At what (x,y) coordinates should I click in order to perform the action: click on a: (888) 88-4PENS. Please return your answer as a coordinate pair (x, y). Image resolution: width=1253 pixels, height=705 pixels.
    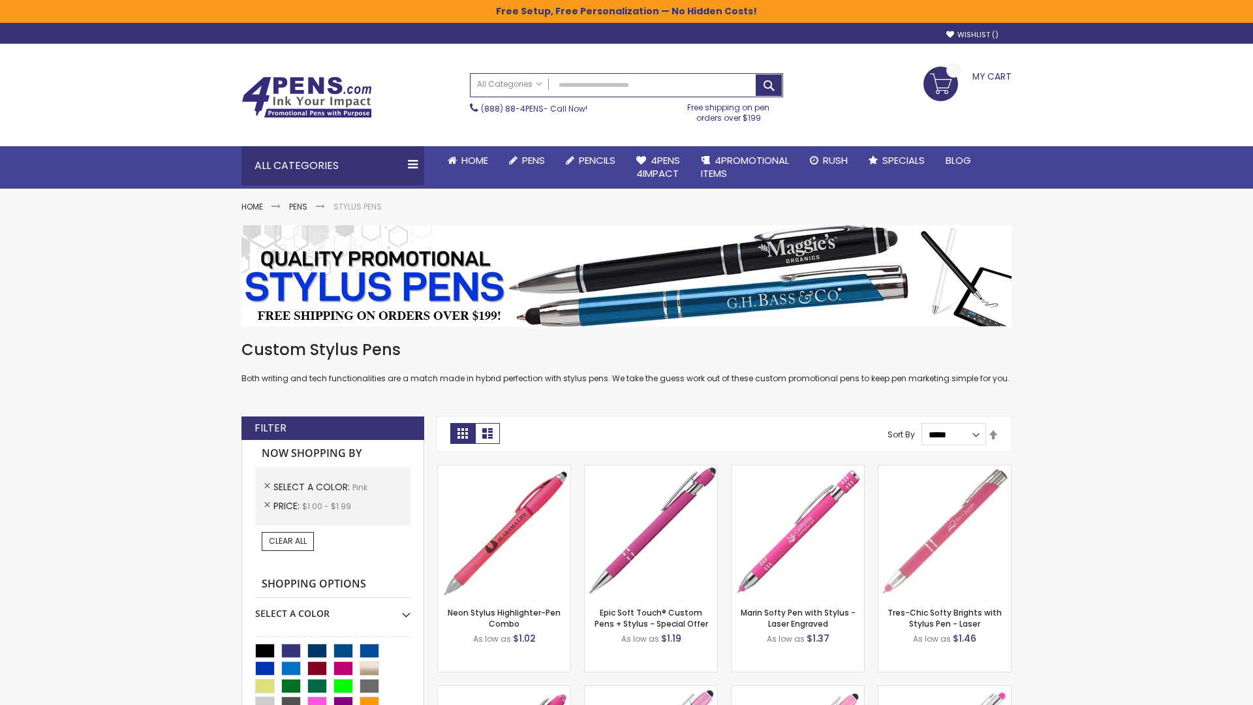
    Looking at the image, I should click on (512, 108).